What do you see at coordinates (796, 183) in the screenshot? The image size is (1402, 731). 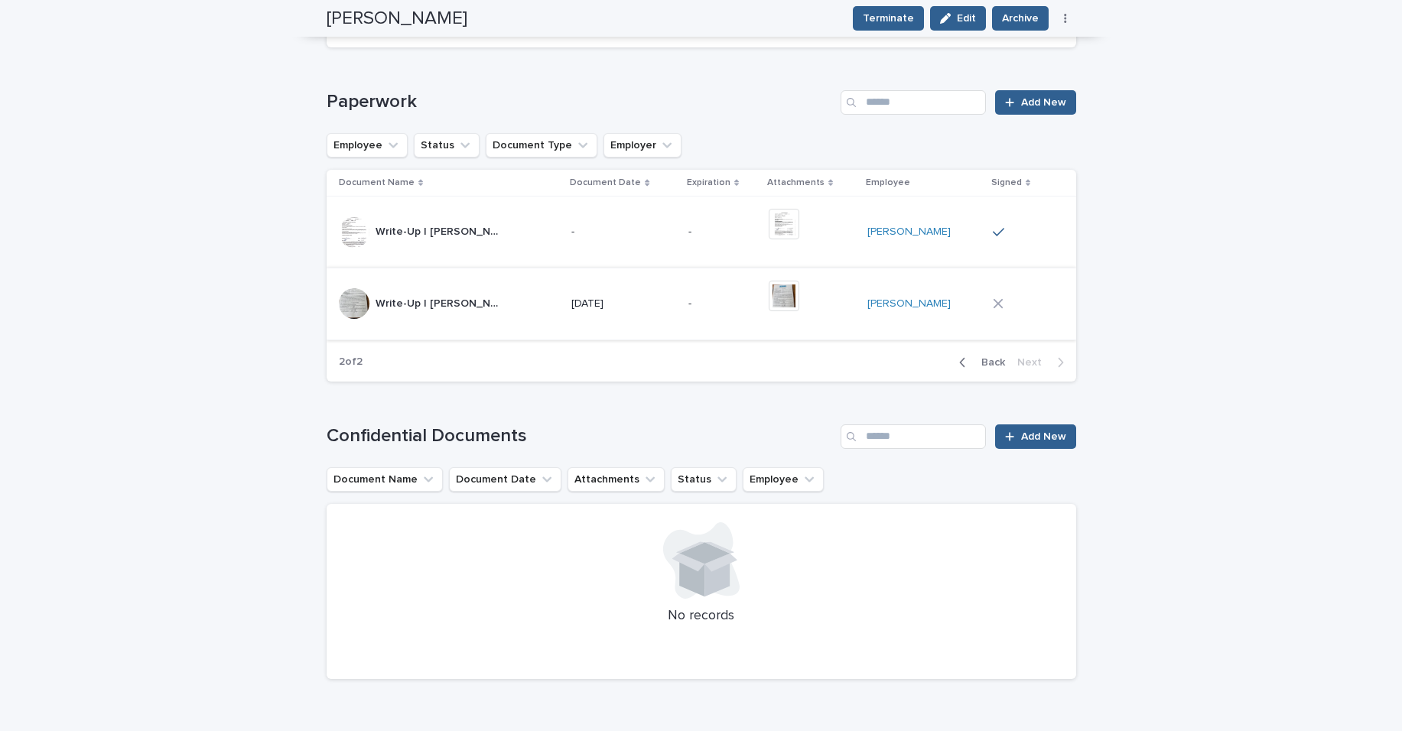 I see `p: Attachments` at bounding box center [796, 183].